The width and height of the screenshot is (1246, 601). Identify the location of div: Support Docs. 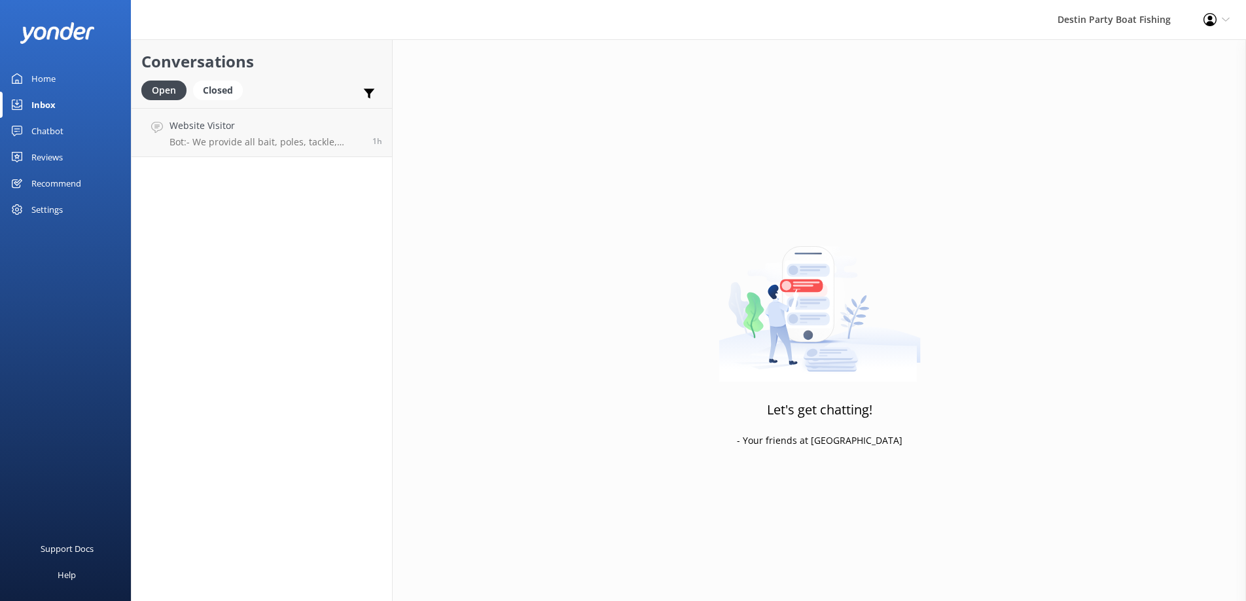
(67, 548).